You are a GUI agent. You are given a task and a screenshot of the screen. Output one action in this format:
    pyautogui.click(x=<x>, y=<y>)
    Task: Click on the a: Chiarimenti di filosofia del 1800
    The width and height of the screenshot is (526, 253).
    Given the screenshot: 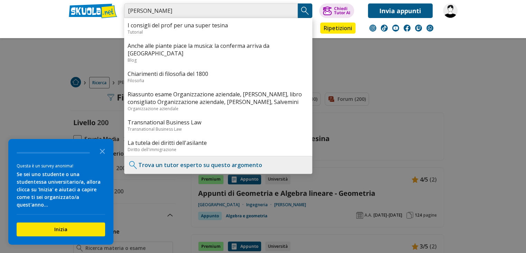 What is the action you would take?
    pyautogui.click(x=218, y=74)
    